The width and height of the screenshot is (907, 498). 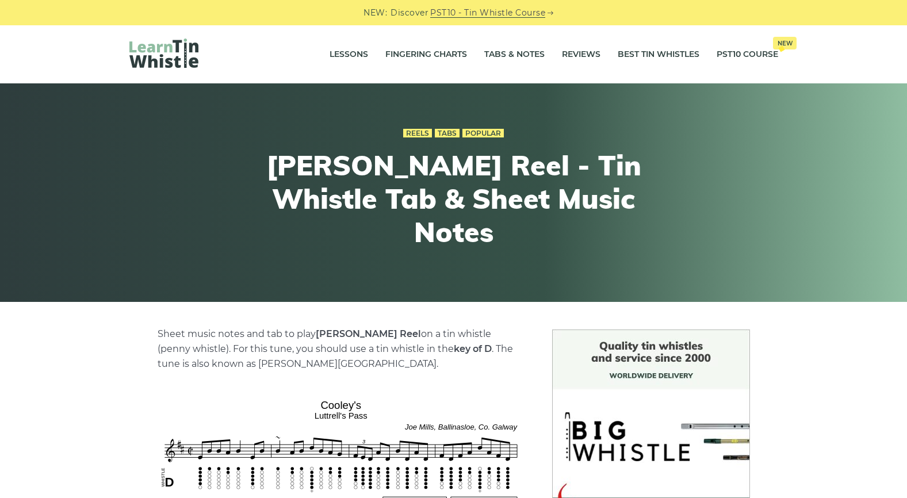 I want to click on a: Reels, so click(x=418, y=133).